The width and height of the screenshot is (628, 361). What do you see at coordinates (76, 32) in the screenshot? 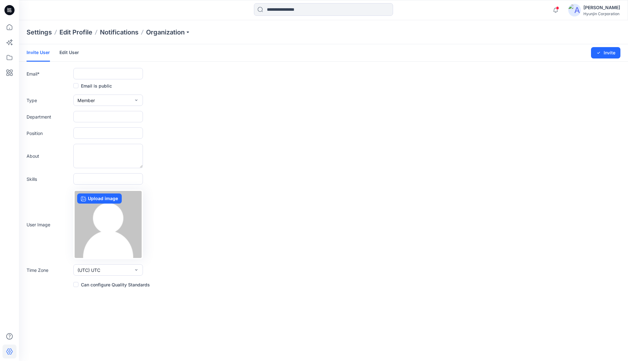
I see `a: Edit Profile` at bounding box center [76, 32].